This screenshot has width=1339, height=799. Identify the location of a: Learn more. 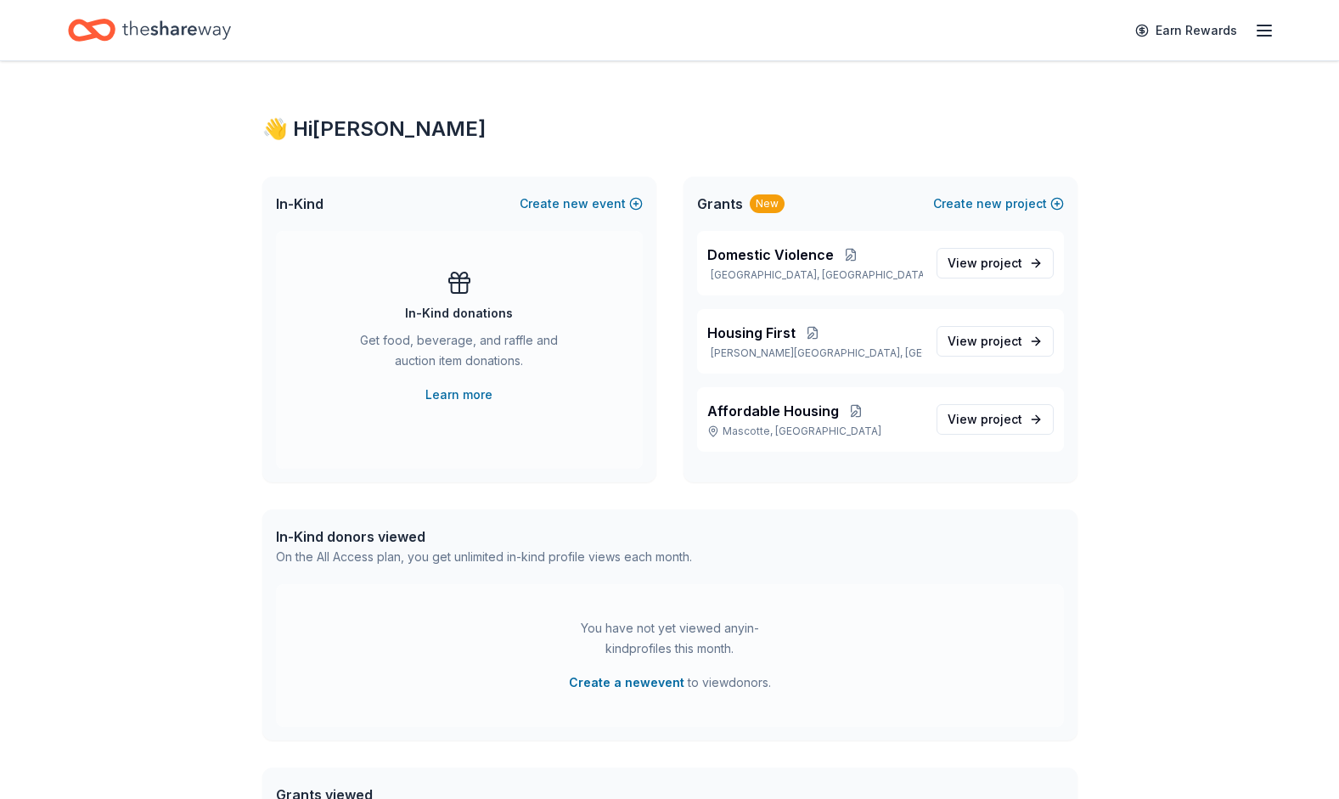
(459, 395).